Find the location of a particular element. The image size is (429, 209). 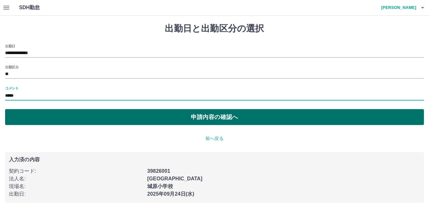

label: 出勤区分 is located at coordinates (12, 67).